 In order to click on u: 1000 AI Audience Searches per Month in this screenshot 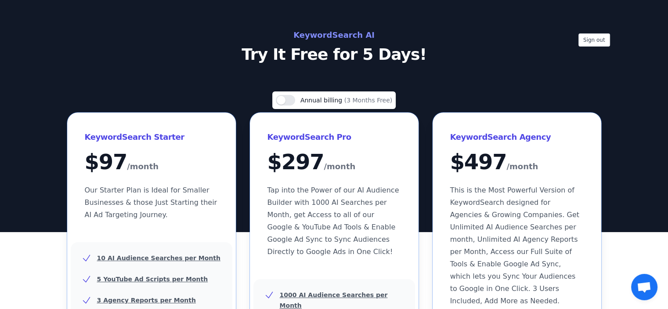, I will do `click(334, 300)`.